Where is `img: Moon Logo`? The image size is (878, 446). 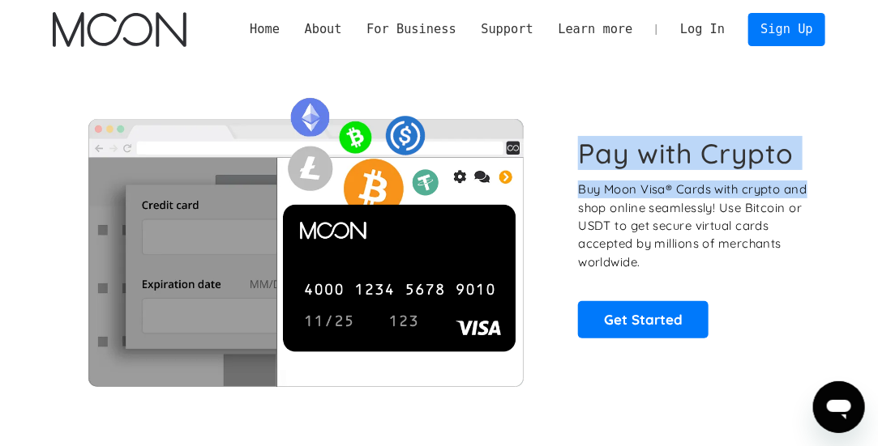
img: Moon Logo is located at coordinates (119, 29).